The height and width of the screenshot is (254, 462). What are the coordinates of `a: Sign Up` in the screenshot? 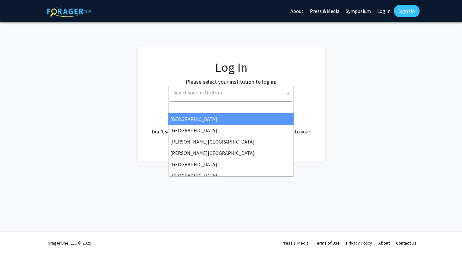 It's located at (407, 11).